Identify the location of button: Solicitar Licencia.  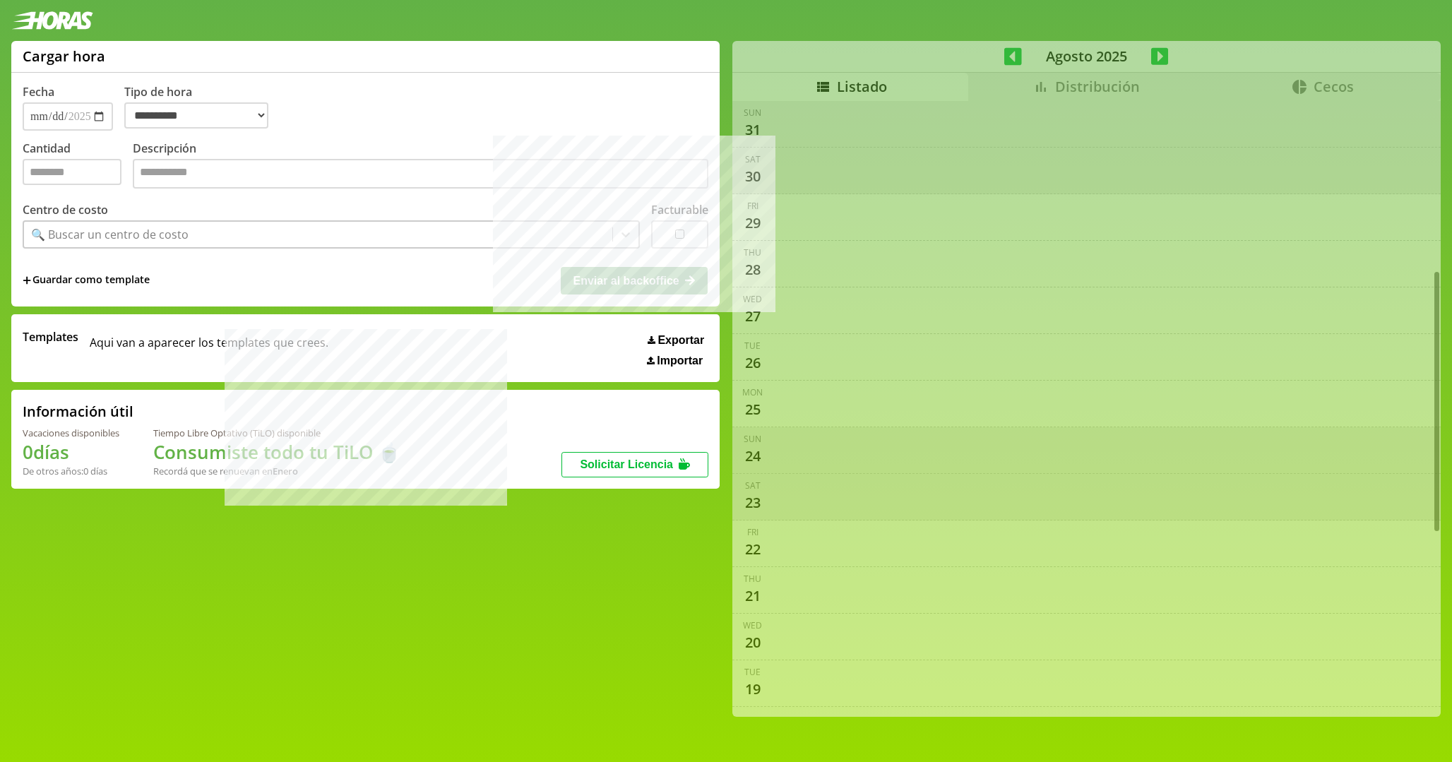
(635, 465).